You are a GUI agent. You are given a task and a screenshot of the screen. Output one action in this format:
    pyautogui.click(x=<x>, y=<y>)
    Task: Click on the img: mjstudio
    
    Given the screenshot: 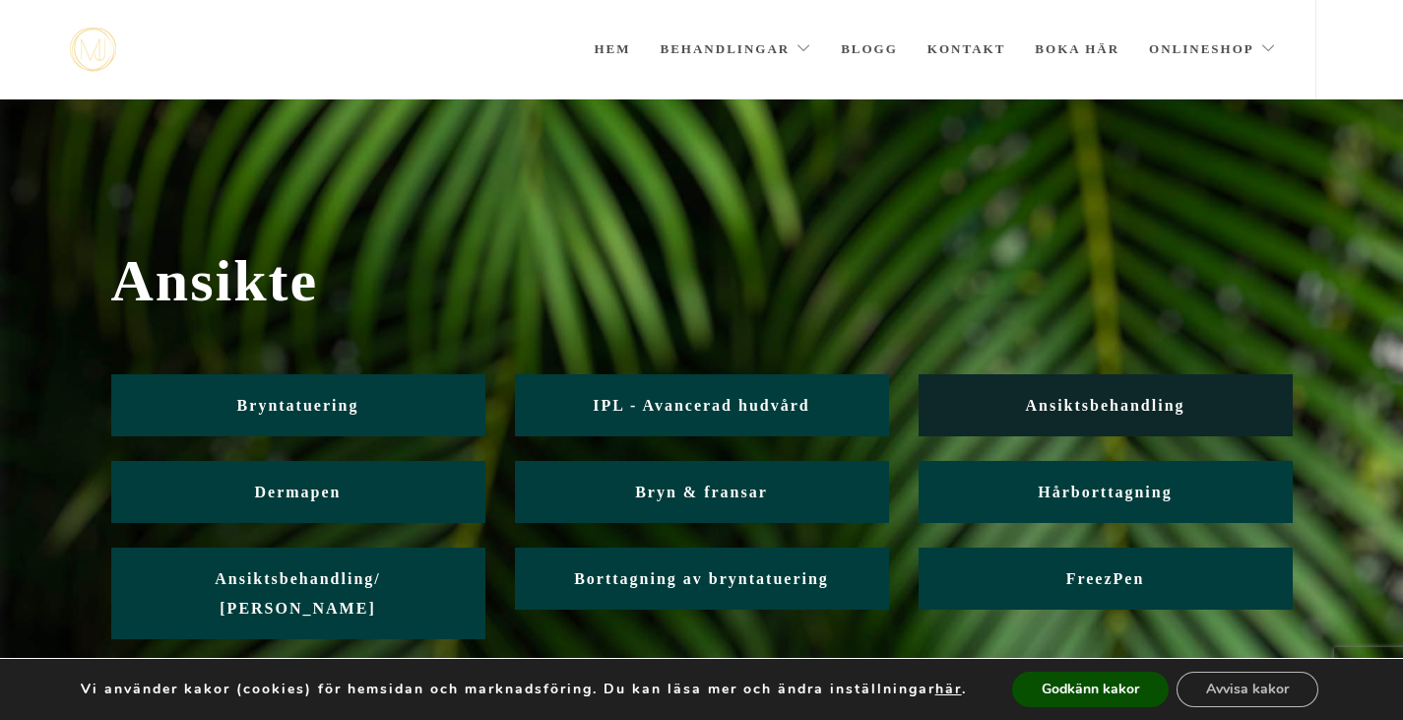 What is the action you would take?
    pyautogui.click(x=93, y=49)
    